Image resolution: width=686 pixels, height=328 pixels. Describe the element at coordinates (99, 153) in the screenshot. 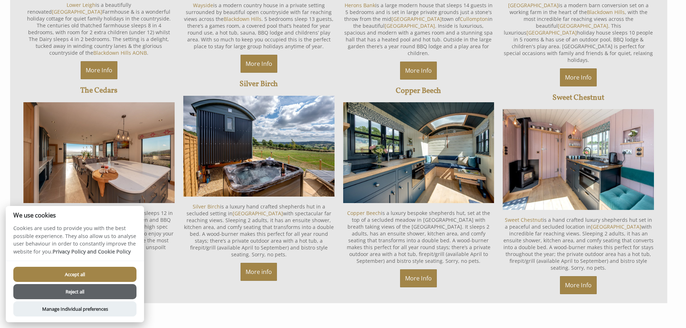

I see `img: Blackdown Luxury Lettings` at that location.